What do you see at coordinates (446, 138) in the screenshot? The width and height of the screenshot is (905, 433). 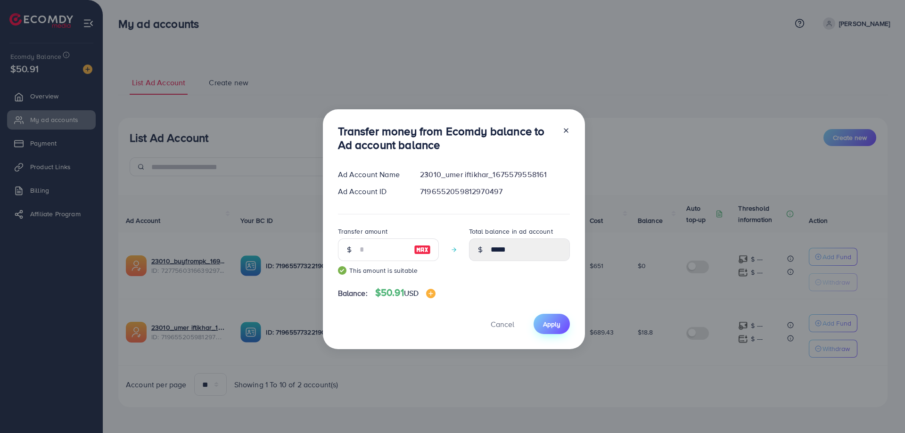 I see `h3: Transfer money from Ecomdy balance to Ad account balance` at bounding box center [446, 138].